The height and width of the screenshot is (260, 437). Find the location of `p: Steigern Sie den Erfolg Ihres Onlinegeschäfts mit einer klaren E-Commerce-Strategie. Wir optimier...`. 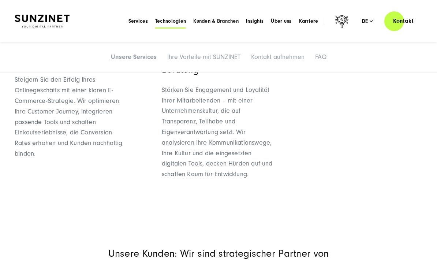

p: Steigern Sie den Erfolg Ihres Onlinegeschäfts mit einer klaren E-Commerce-Strategie. Wir optimier... is located at coordinates (71, 117).